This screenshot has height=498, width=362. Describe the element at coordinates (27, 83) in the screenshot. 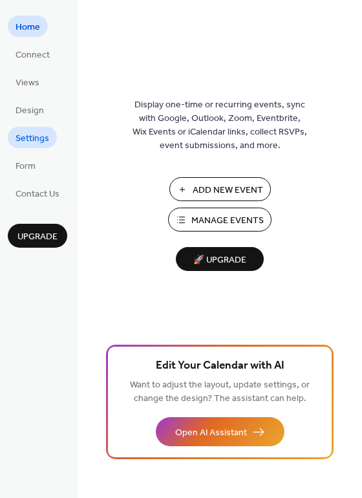

I see `span: Views` at that location.